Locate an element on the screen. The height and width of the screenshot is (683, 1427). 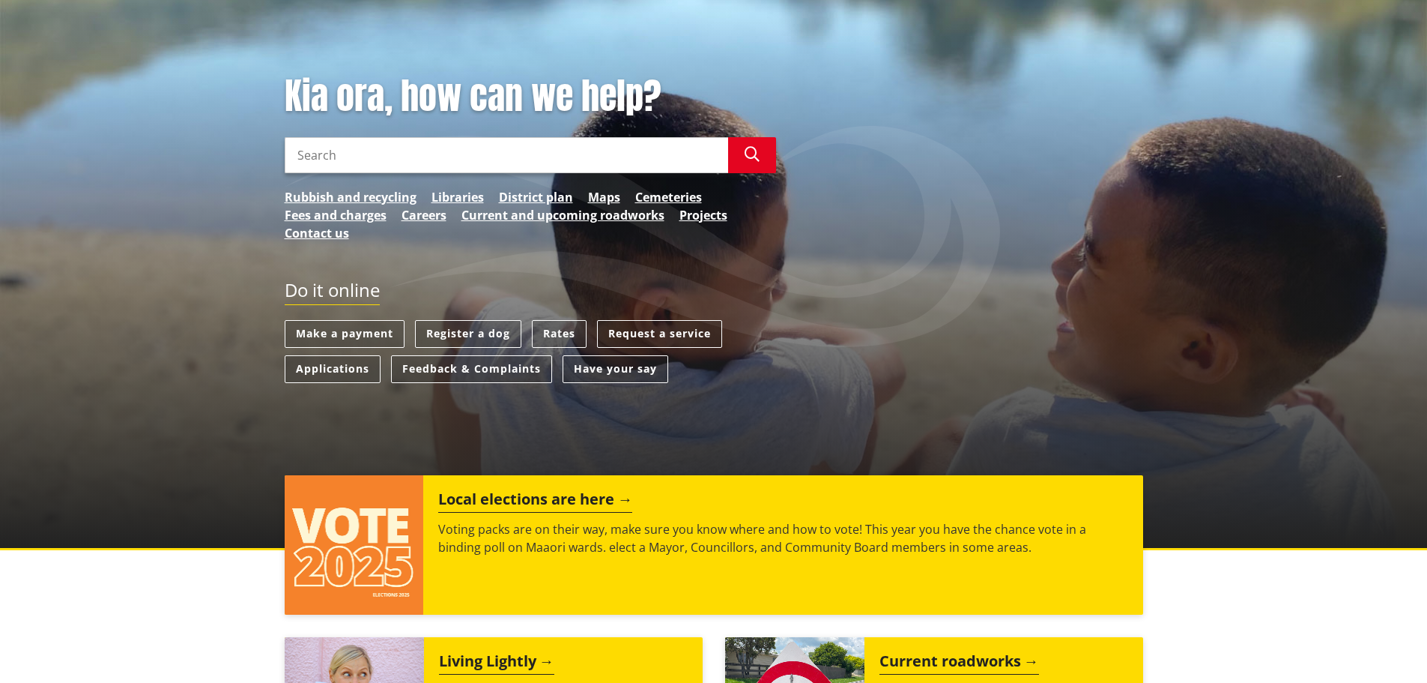
h2: Current roadworks is located at coordinates (959, 663).